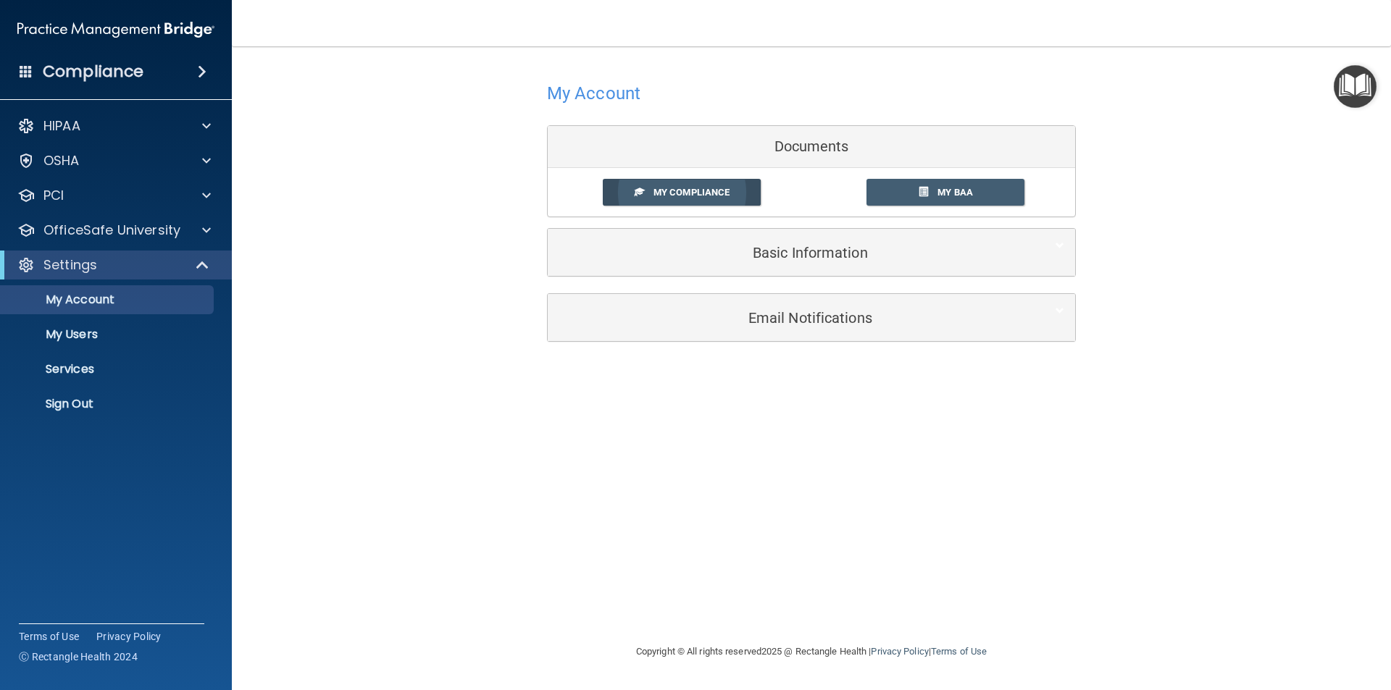 Image resolution: width=1391 pixels, height=690 pixels. I want to click on a: Basic Information, so click(811, 252).